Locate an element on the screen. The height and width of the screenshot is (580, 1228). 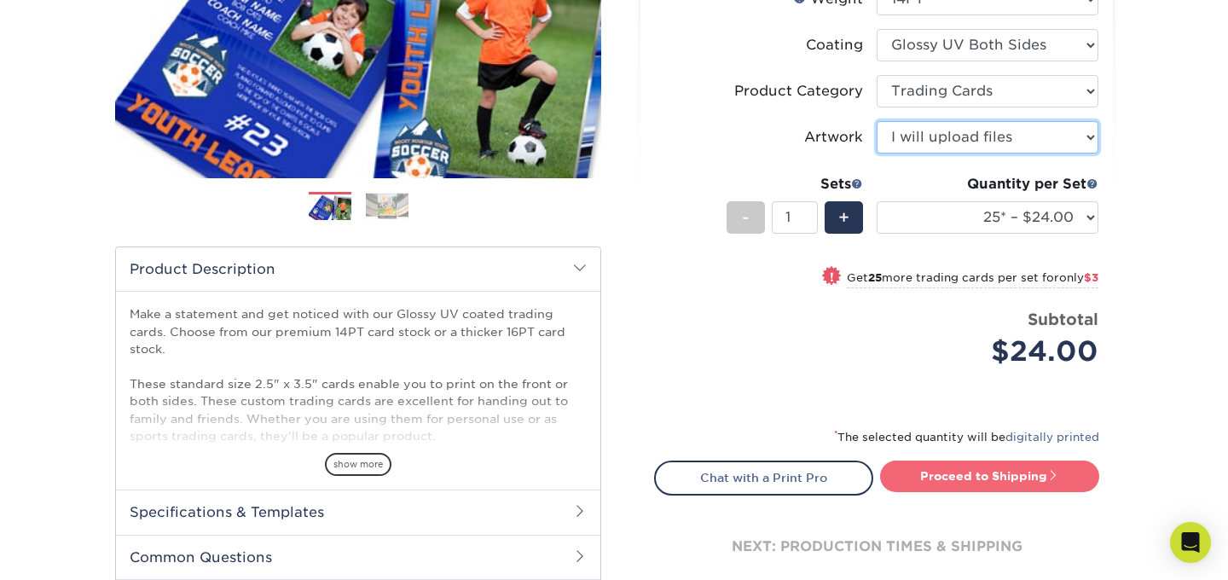
p: Make a statement and get noticed with our Glossy UV coated trading cards. Choose from our premium... is located at coordinates (358, 409).